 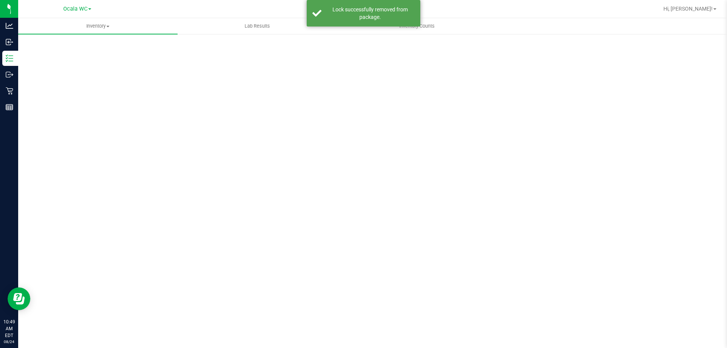 I want to click on p: 10:49 AM EDT, so click(x=9, y=329).